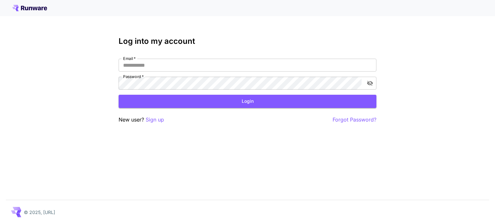 This screenshot has width=495, height=224. What do you see at coordinates (155, 120) in the screenshot?
I see `p: Sign up` at bounding box center [155, 120].